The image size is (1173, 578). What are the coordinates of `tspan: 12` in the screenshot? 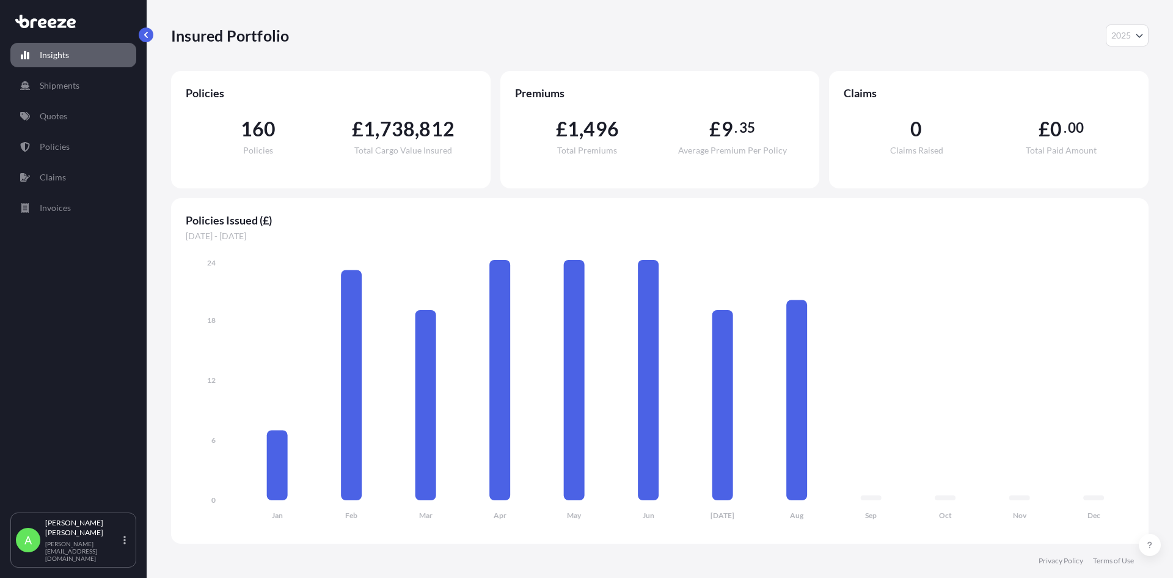 It's located at (211, 380).